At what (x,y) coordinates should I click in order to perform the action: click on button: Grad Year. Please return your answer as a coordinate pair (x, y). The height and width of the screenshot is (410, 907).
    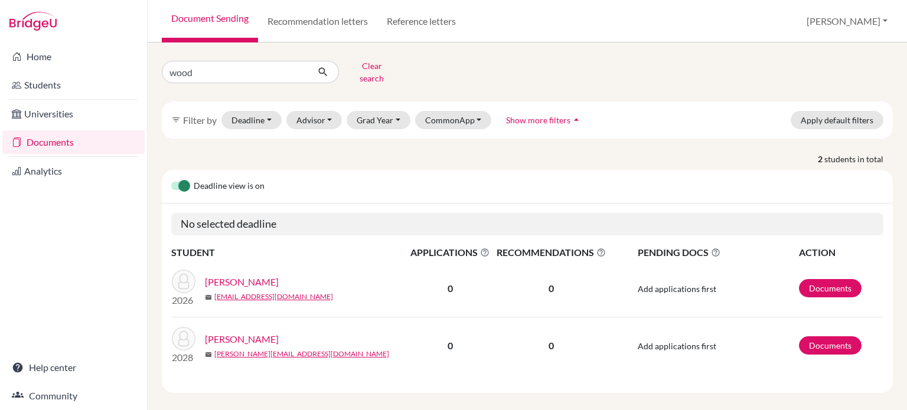
    Looking at the image, I should click on (379, 120).